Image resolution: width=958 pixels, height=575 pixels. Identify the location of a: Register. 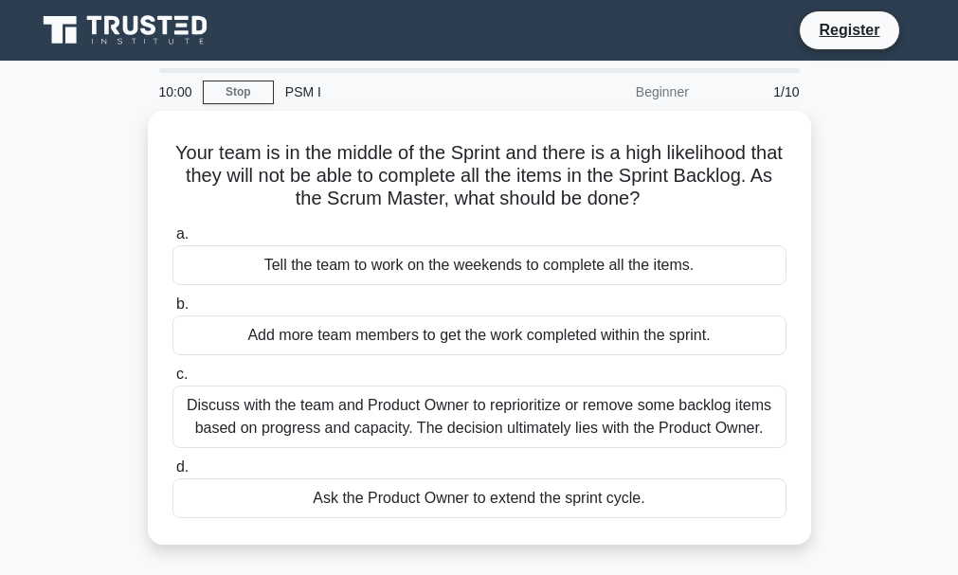
(849, 29).